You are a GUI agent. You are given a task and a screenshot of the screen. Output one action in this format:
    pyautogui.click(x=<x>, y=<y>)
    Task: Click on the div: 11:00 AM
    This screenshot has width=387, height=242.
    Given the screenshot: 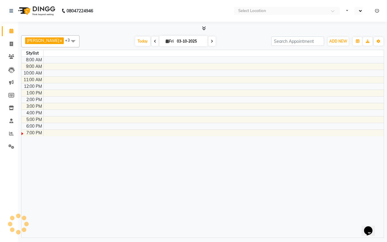 What is the action you would take?
    pyautogui.click(x=33, y=80)
    